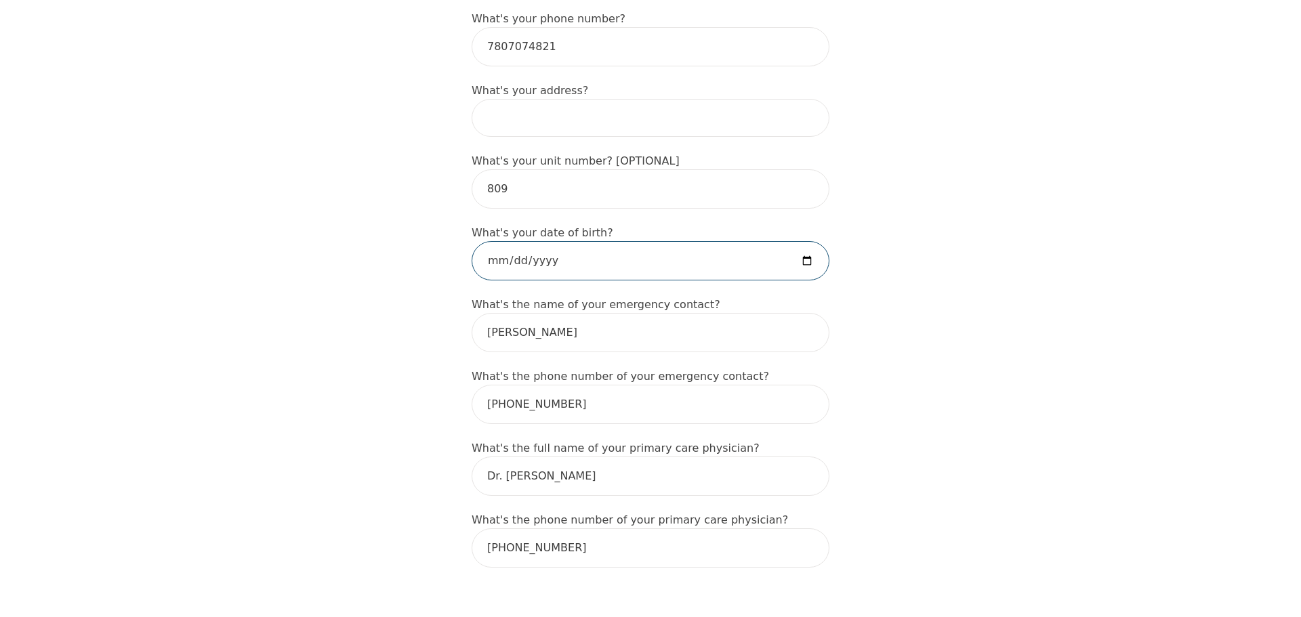 This screenshot has height=617, width=1301. Describe the element at coordinates (548, 18) in the screenshot. I see `label: What's your phone number?` at that location.